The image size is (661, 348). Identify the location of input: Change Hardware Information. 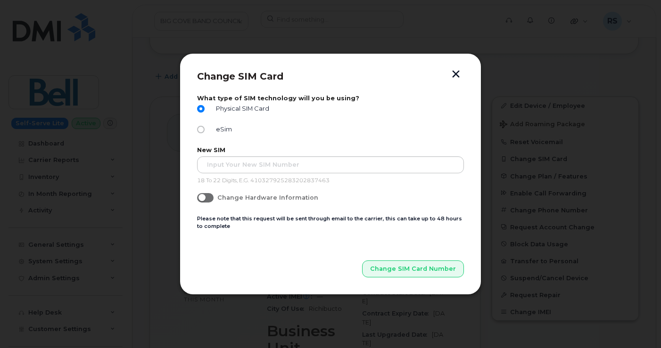
(201, 197).